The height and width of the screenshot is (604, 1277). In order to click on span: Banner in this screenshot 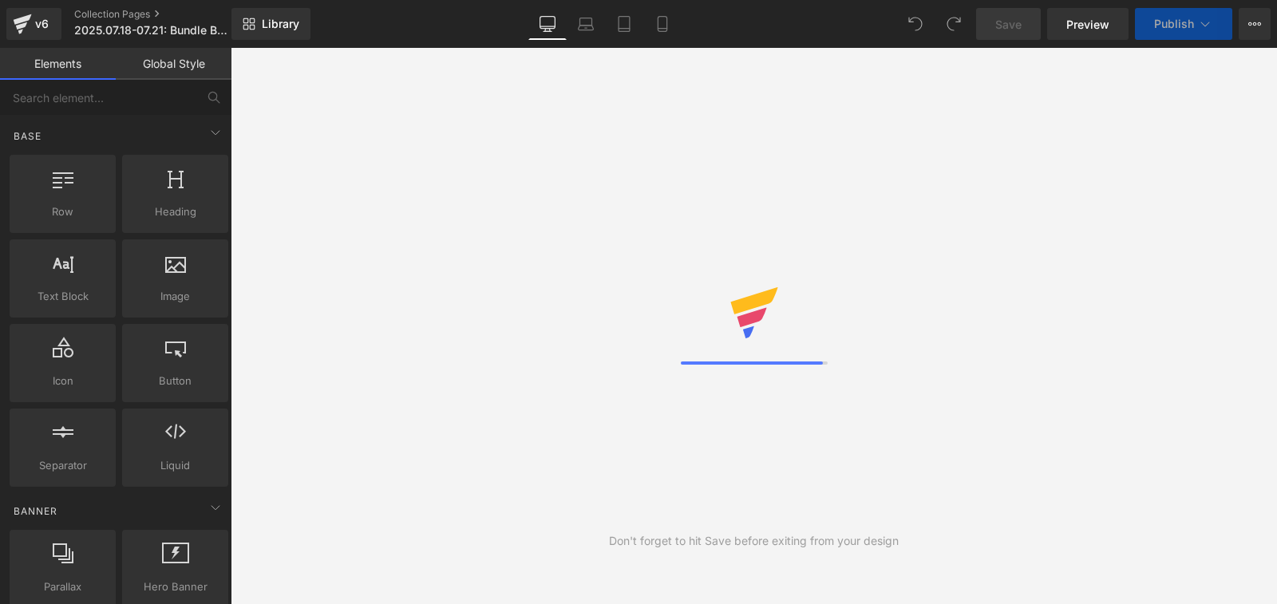, I will do `click(35, 511)`.